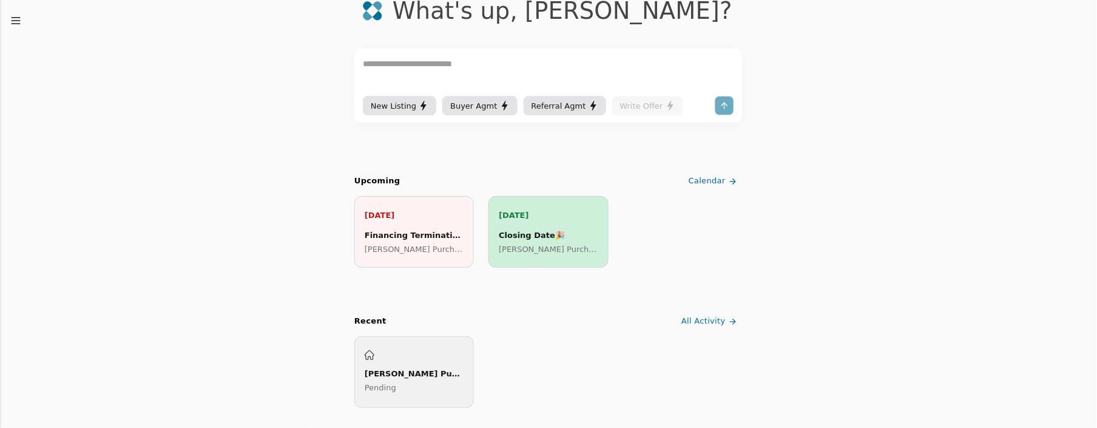  What do you see at coordinates (479, 106) in the screenshot?
I see `button: Buyer Agmt` at bounding box center [479, 106].